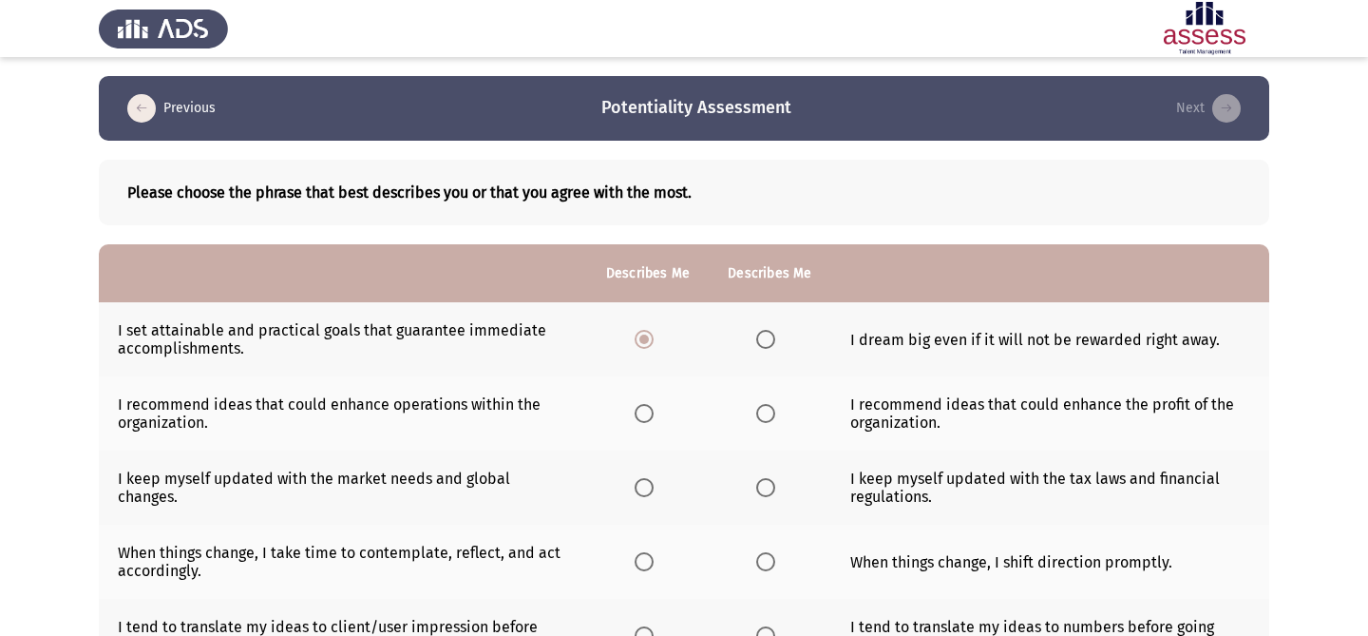 Image resolution: width=1368 pixels, height=636 pixels. Describe the element at coordinates (1050, 339) in the screenshot. I see `td: I dream big even if it will not be rewarded right away.` at that location.